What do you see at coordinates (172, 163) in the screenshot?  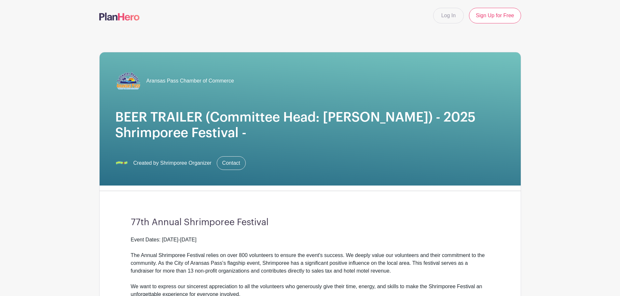 I see `span: Created by Shrimporee Organizer` at bounding box center [172, 163].